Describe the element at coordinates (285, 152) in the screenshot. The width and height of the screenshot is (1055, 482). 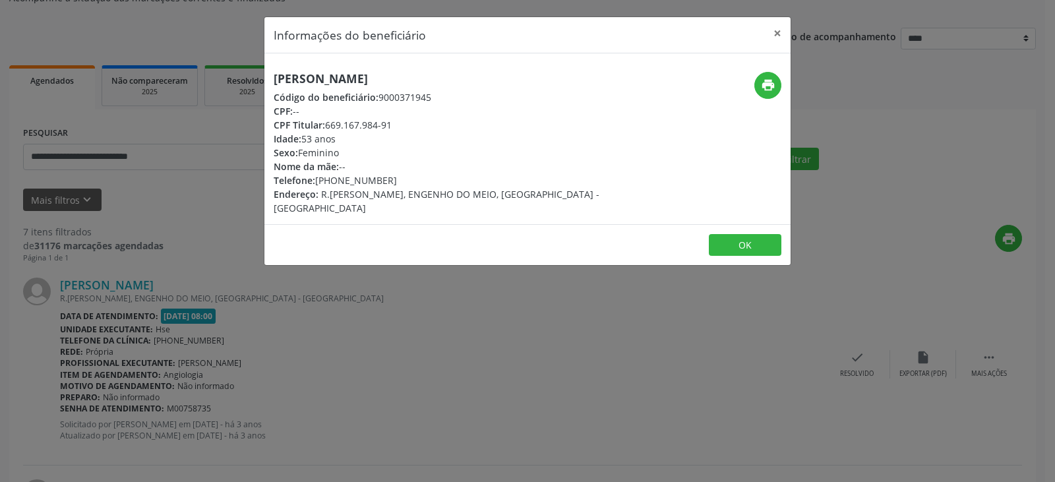
I see `span: Sexo:` at that location.